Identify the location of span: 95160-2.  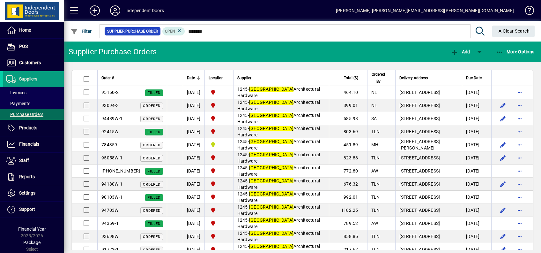
(110, 92).